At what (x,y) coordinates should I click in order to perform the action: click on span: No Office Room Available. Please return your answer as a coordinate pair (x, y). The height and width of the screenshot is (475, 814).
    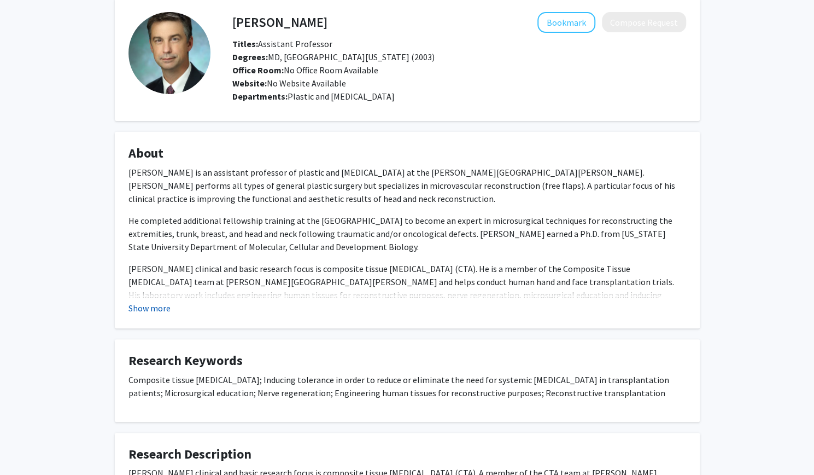
    Looking at the image, I should click on (305, 70).